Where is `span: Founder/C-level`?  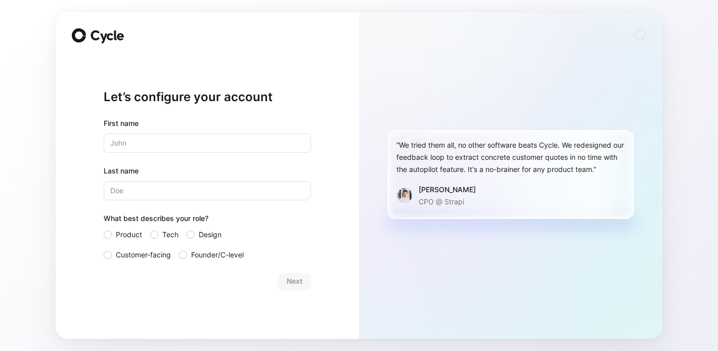 span: Founder/C-level is located at coordinates (217, 255).